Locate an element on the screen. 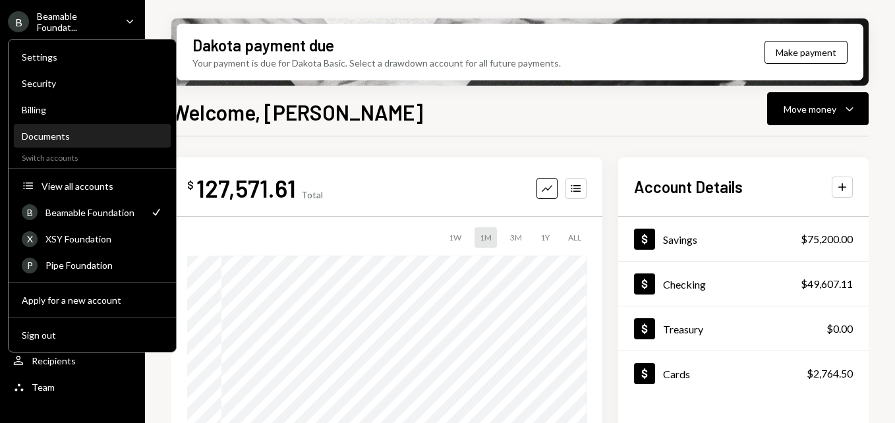 This screenshot has width=895, height=423. div: Security is located at coordinates (92, 83).